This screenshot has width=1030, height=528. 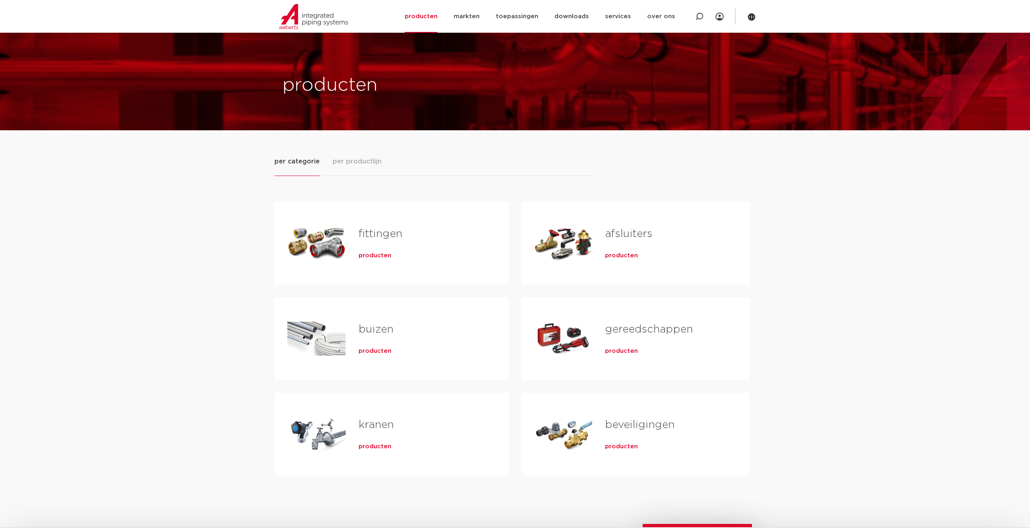 I want to click on h1: producten, so click(x=397, y=85).